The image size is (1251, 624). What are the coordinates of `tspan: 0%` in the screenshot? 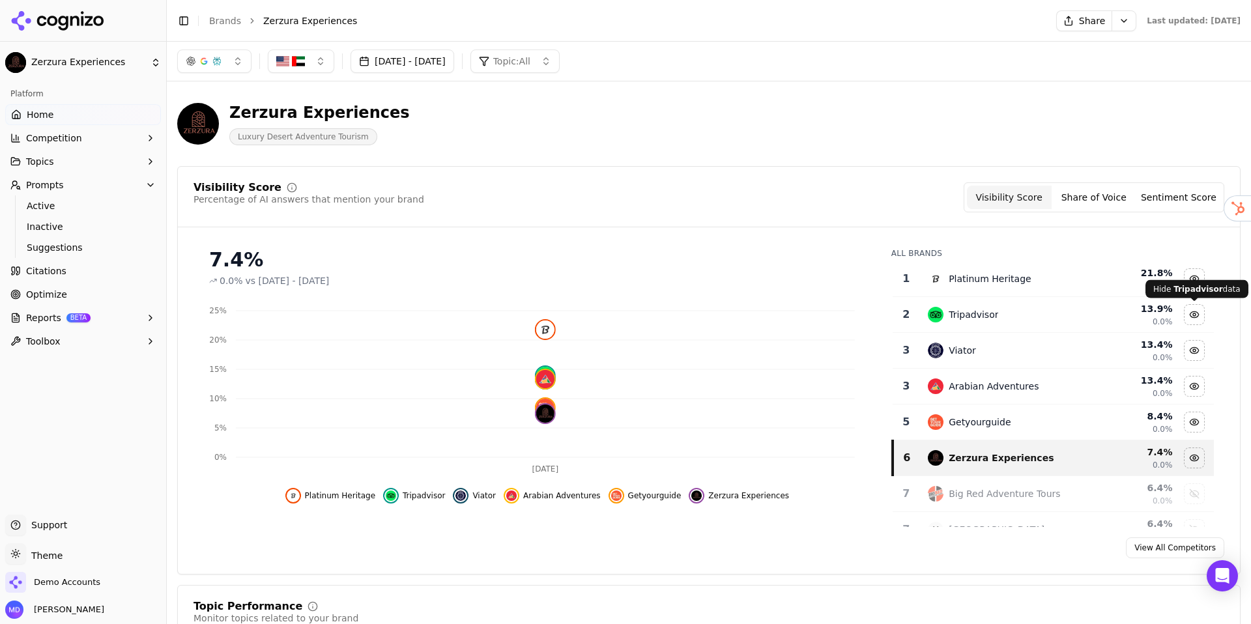 It's located at (220, 457).